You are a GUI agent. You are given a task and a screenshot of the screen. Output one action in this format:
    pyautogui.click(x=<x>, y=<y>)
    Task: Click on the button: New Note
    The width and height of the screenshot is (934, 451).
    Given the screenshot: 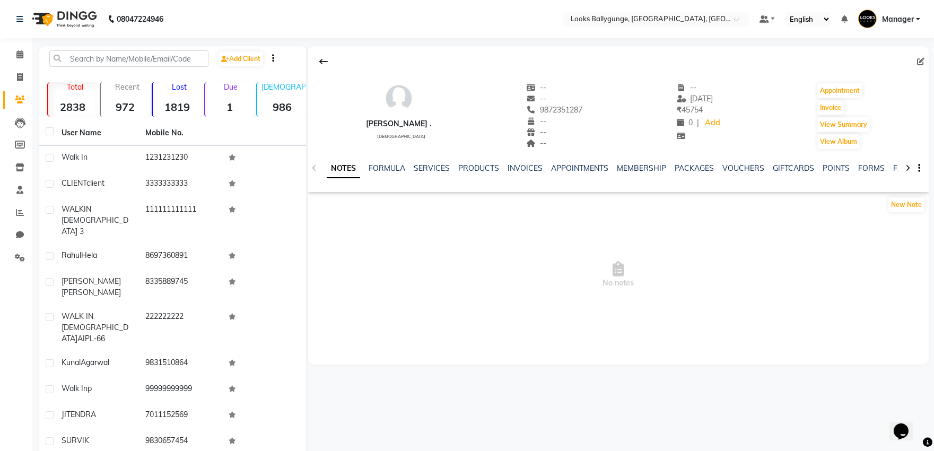 What is the action you would take?
    pyautogui.click(x=906, y=205)
    